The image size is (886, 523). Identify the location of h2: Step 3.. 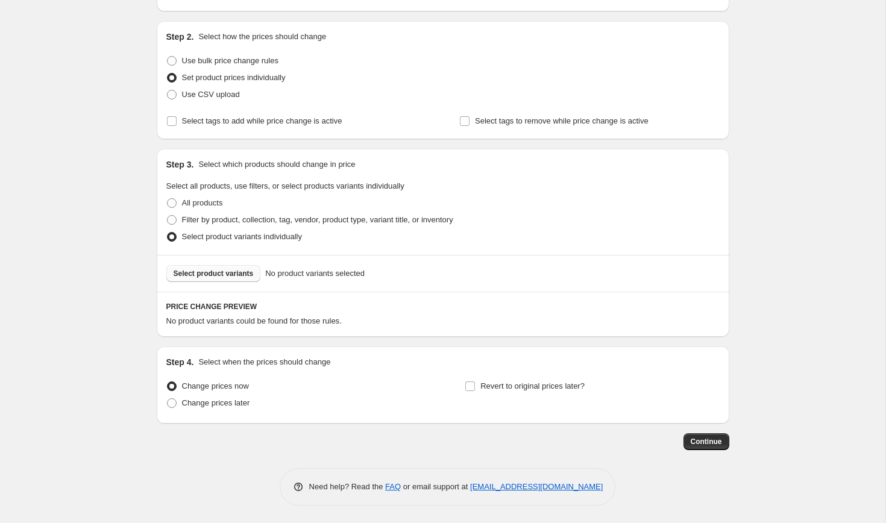
(180, 165).